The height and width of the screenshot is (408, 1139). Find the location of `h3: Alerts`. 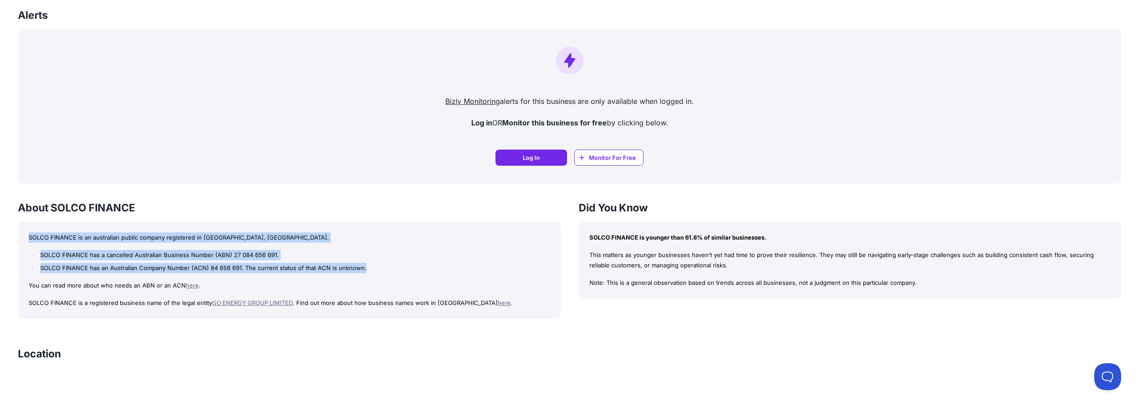

h3: Alerts is located at coordinates (33, 15).